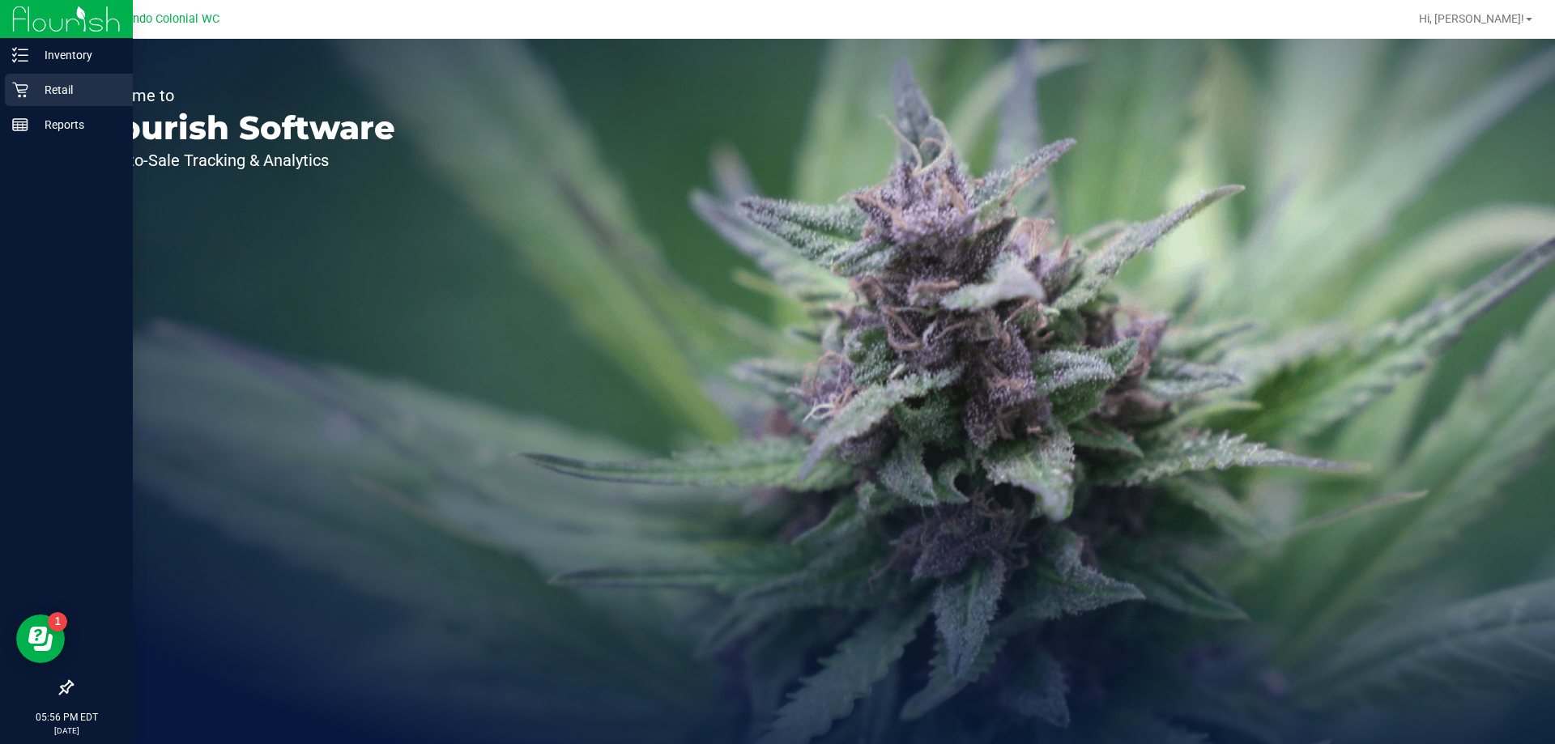  I want to click on inline-svg: Inventory, so click(20, 55).